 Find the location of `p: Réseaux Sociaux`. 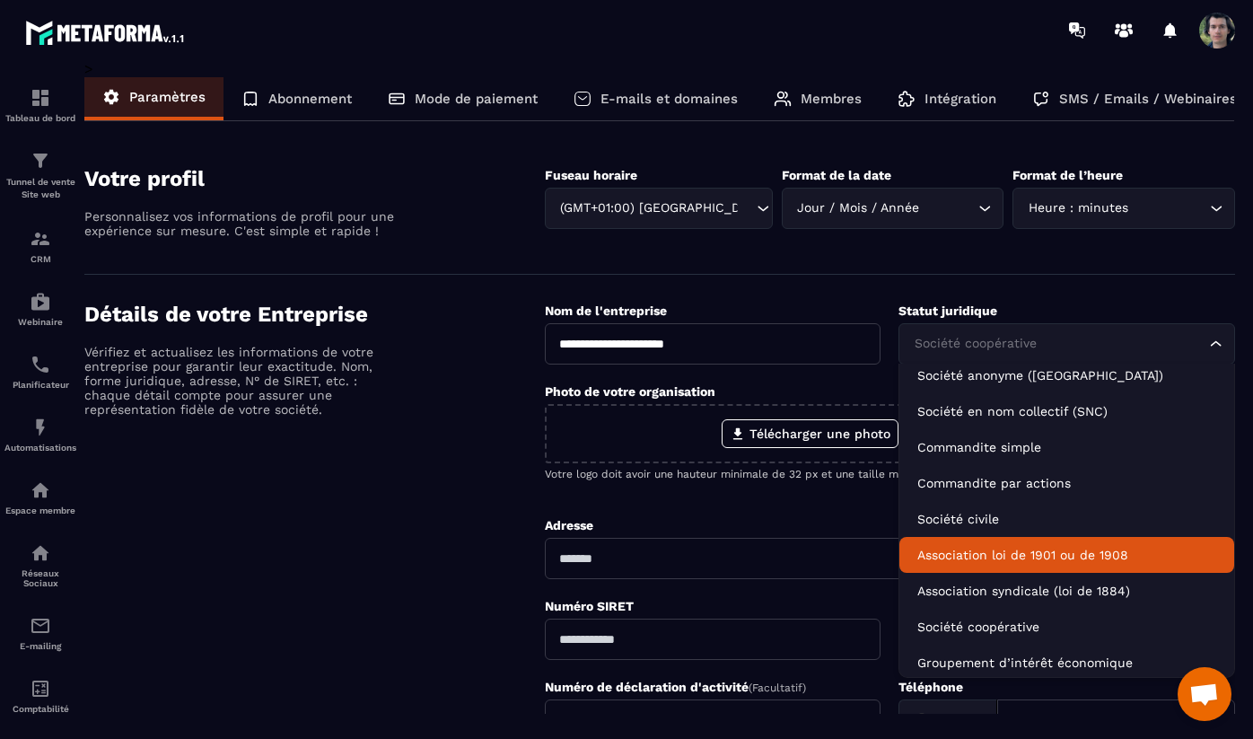

p: Réseaux Sociaux is located at coordinates (40, 578).